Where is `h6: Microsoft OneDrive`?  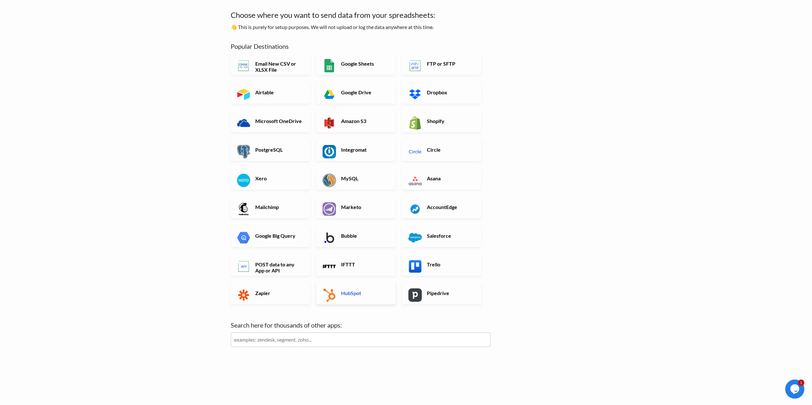
h6: Microsoft OneDrive is located at coordinates (278, 121).